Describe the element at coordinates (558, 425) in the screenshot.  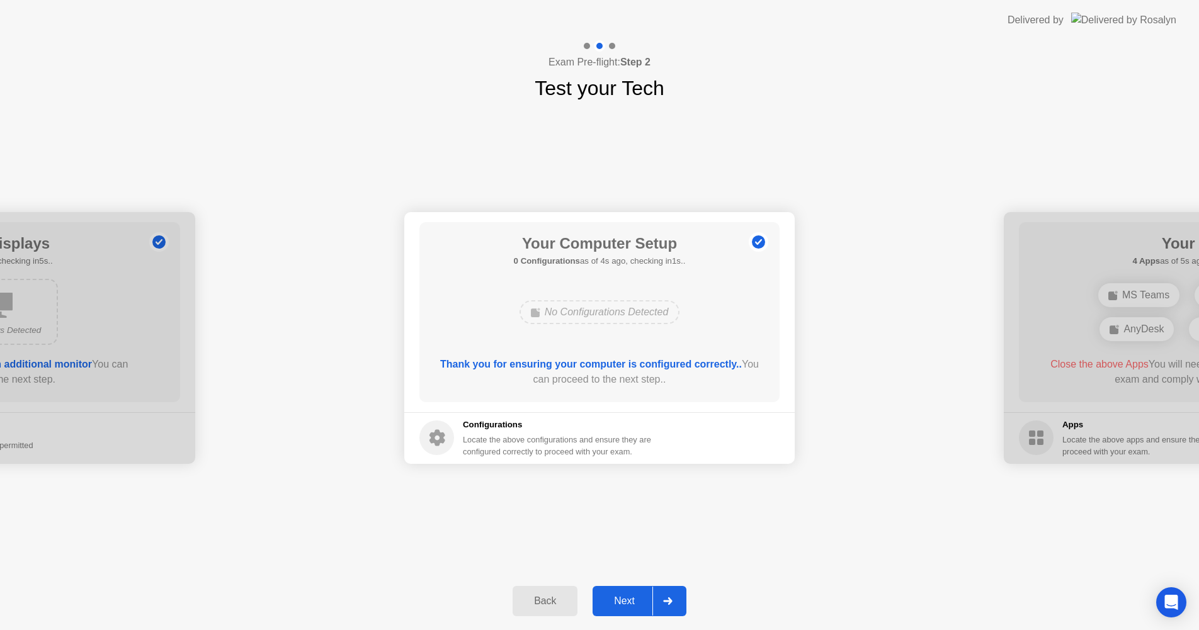
I see `h5: Configurations` at that location.